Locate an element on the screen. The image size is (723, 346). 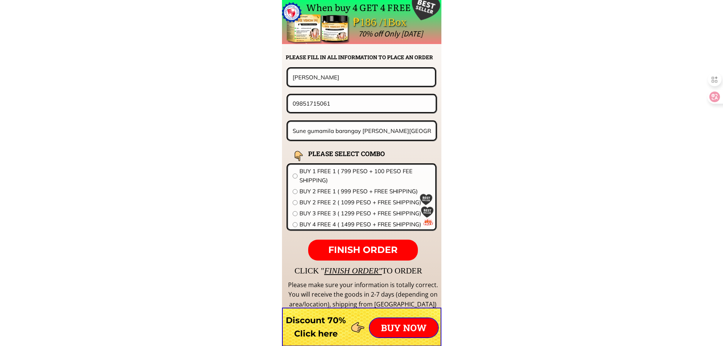
div: ₱186 /1Box is located at coordinates (391, 22).